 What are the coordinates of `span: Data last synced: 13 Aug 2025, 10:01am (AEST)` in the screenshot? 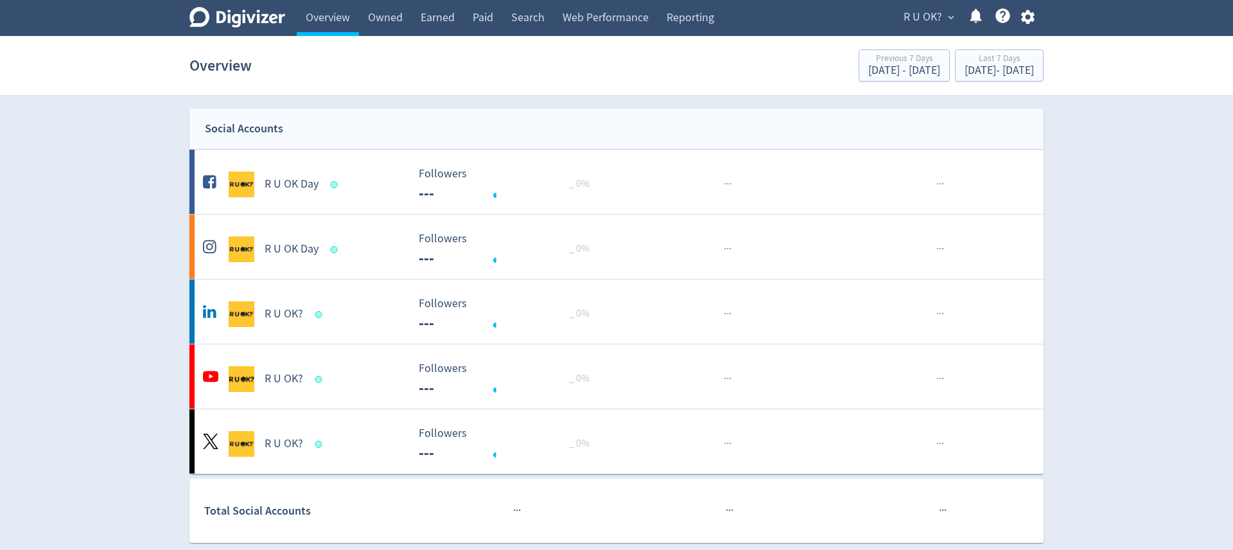 It's located at (320, 314).